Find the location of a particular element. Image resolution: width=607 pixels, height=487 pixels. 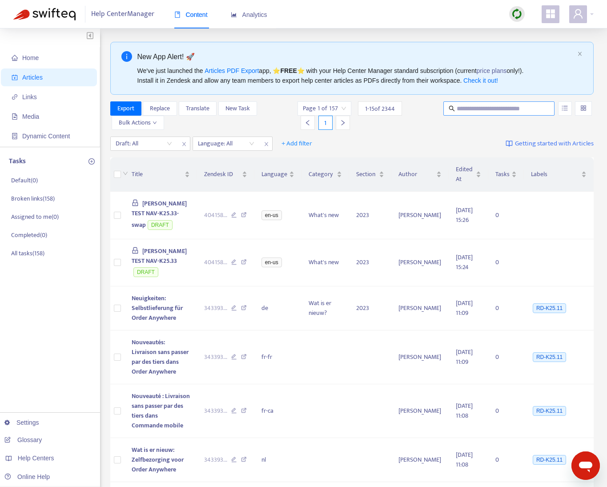

span: Nouveautés: Livraison sans passer par des tiers dans Order Anywhere is located at coordinates (160, 357).